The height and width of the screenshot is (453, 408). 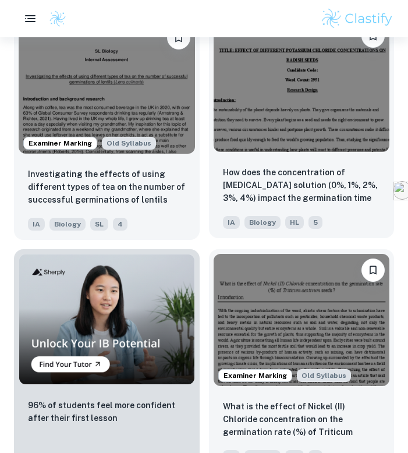 I want to click on span: HL, so click(x=295, y=223).